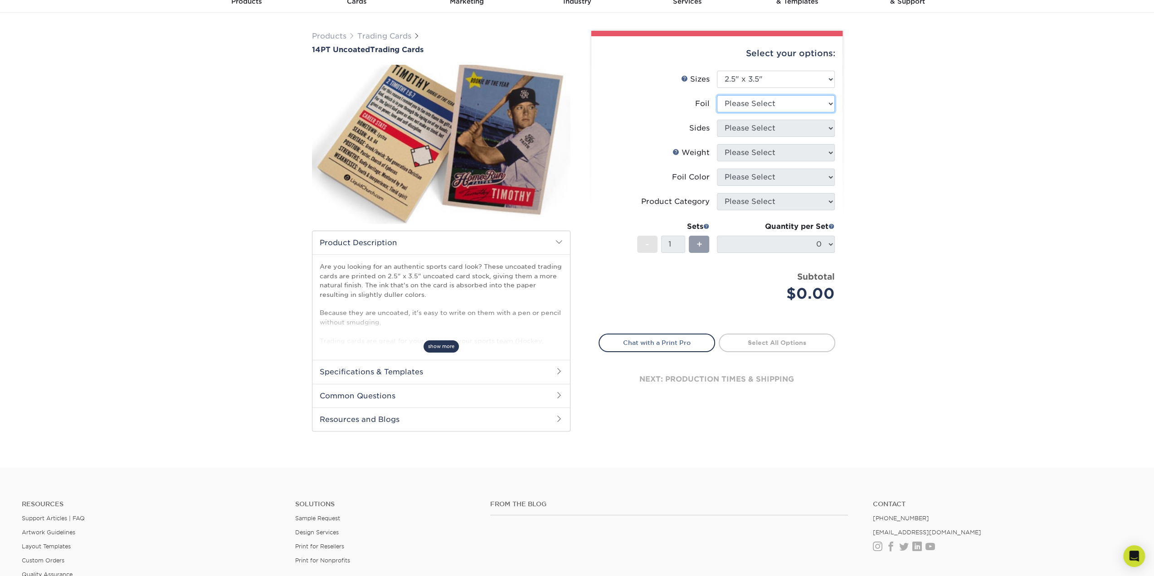 The width and height of the screenshot is (1154, 576). Describe the element at coordinates (675, 202) in the screenshot. I see `div: Product Category` at that location.